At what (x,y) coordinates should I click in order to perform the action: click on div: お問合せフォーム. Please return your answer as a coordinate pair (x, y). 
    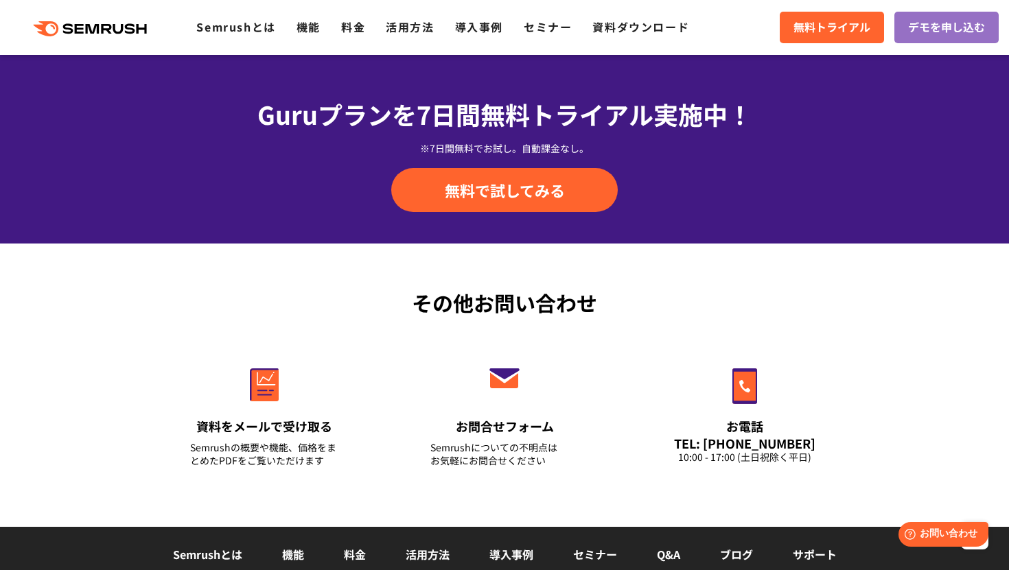
    Looking at the image, I should click on (504, 426).